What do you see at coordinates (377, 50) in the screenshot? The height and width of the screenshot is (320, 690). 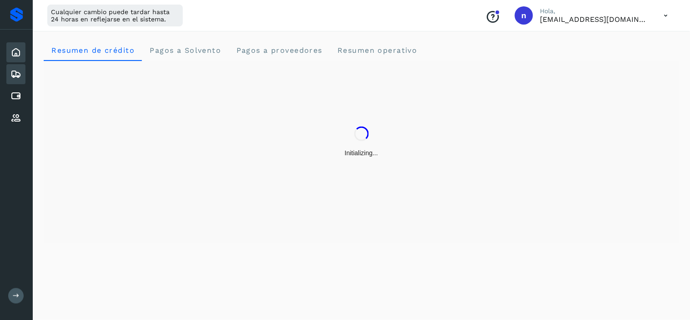 I see `span: Resumen operativo` at bounding box center [377, 50].